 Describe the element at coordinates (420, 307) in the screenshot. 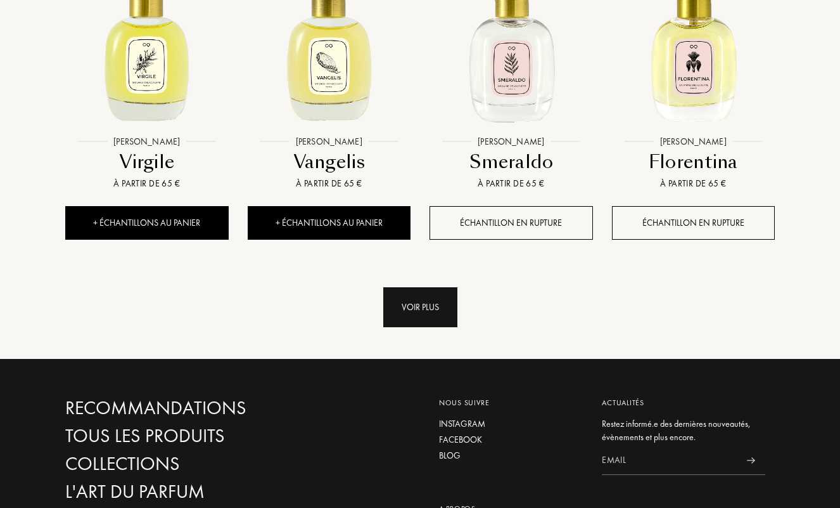

I see `div: Voir plus` at that location.